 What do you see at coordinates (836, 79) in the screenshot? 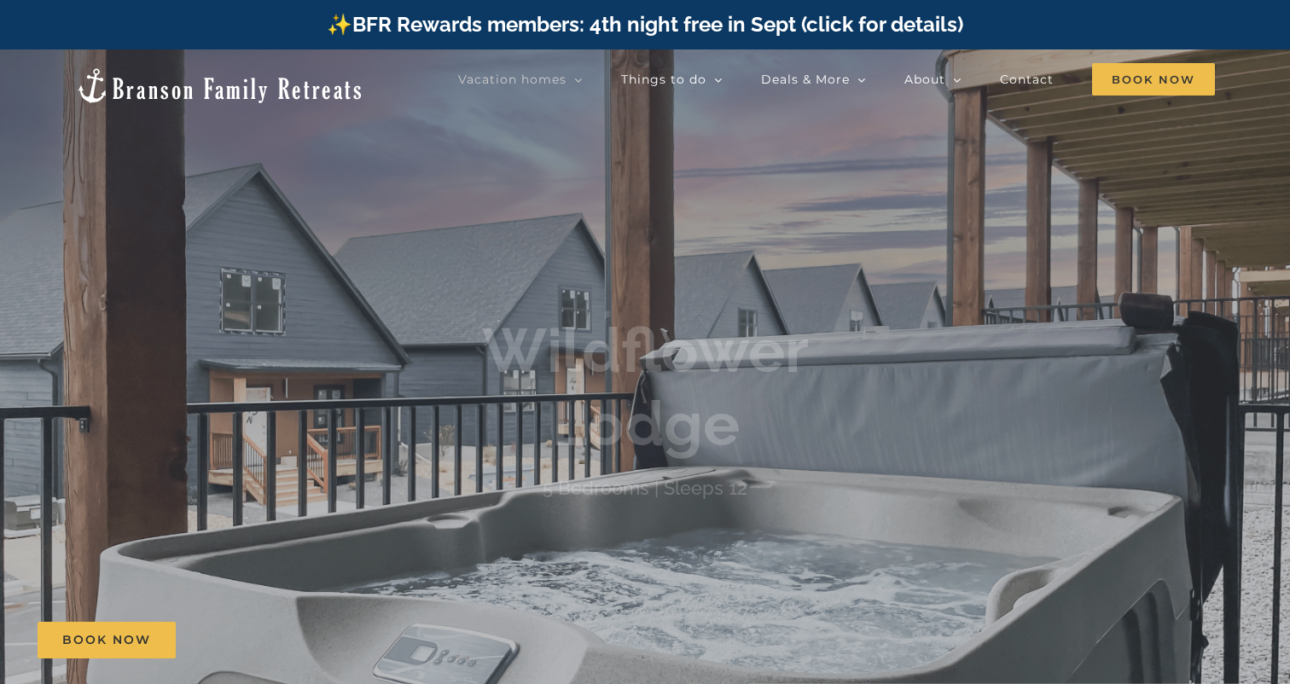
I see `nav: Main Menu` at bounding box center [836, 79].